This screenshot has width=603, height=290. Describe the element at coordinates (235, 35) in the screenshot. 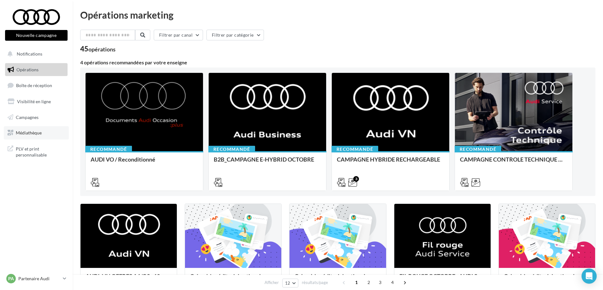

I see `button: Filtrer par catégorie` at that location.